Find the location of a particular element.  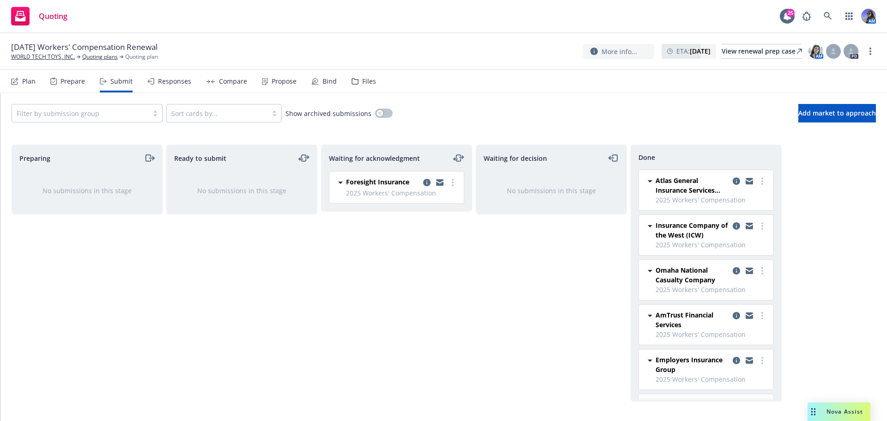

div: Files is located at coordinates (369, 81).